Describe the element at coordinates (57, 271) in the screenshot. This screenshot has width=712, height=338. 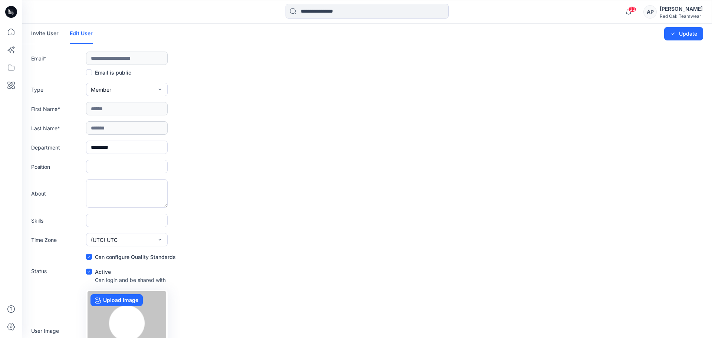
I see `label: Status` at that location.